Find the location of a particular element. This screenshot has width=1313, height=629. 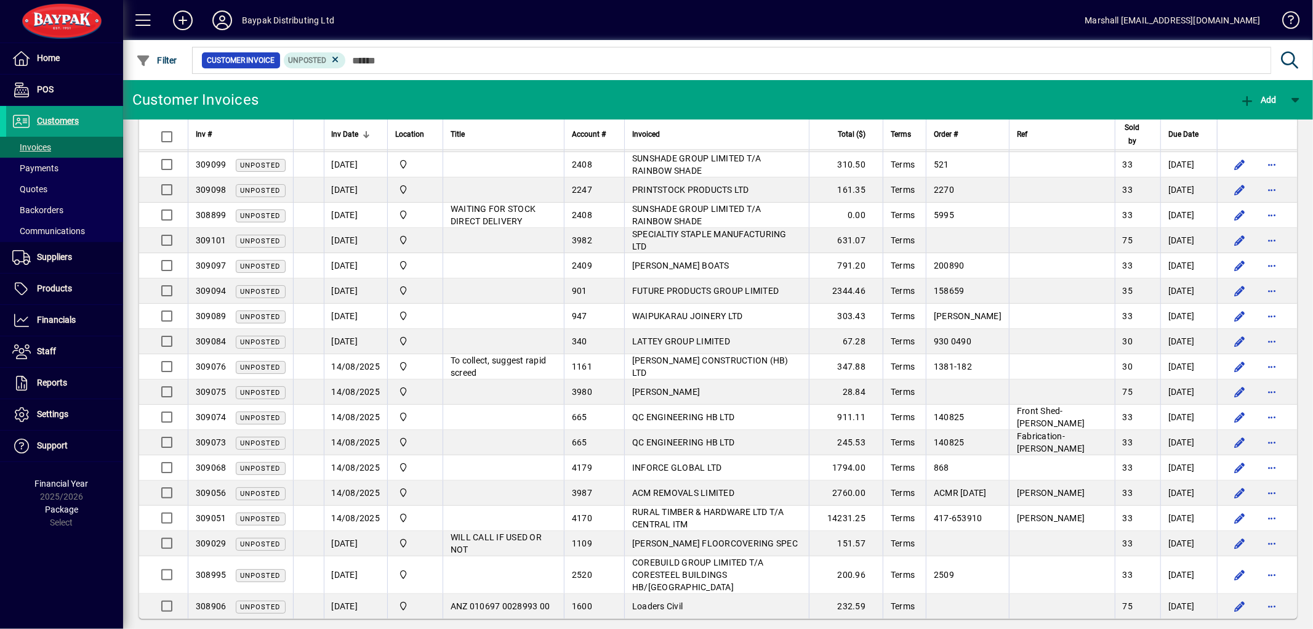

button: Profile is located at coordinates (222, 20).